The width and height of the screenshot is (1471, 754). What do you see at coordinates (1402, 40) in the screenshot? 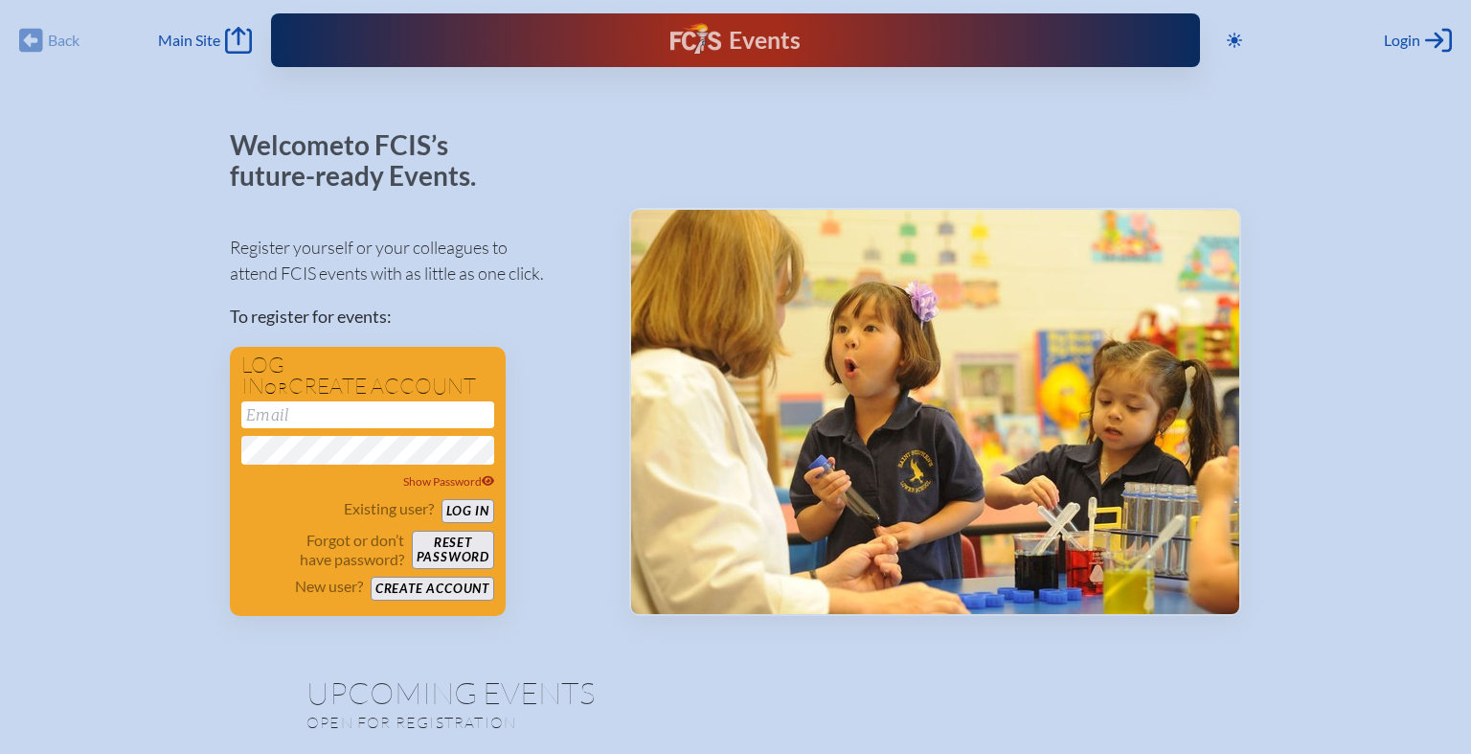
I see `span: Login` at bounding box center [1402, 40].